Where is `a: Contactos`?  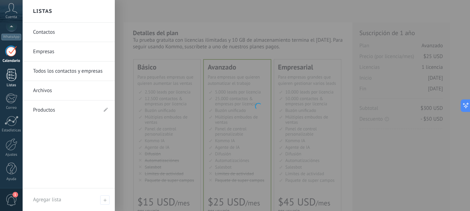 a: Contactos is located at coordinates (70, 32).